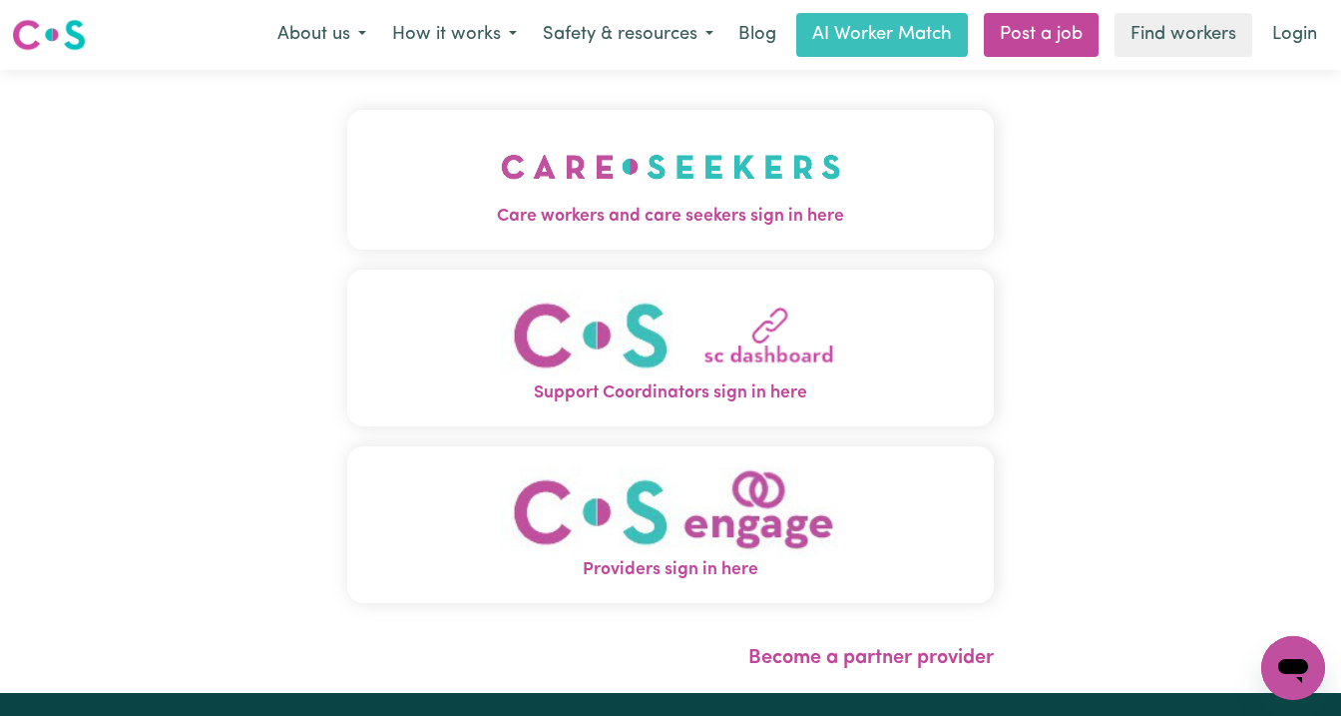 The height and width of the screenshot is (716, 1341). I want to click on a: Careseekers logo, so click(49, 35).